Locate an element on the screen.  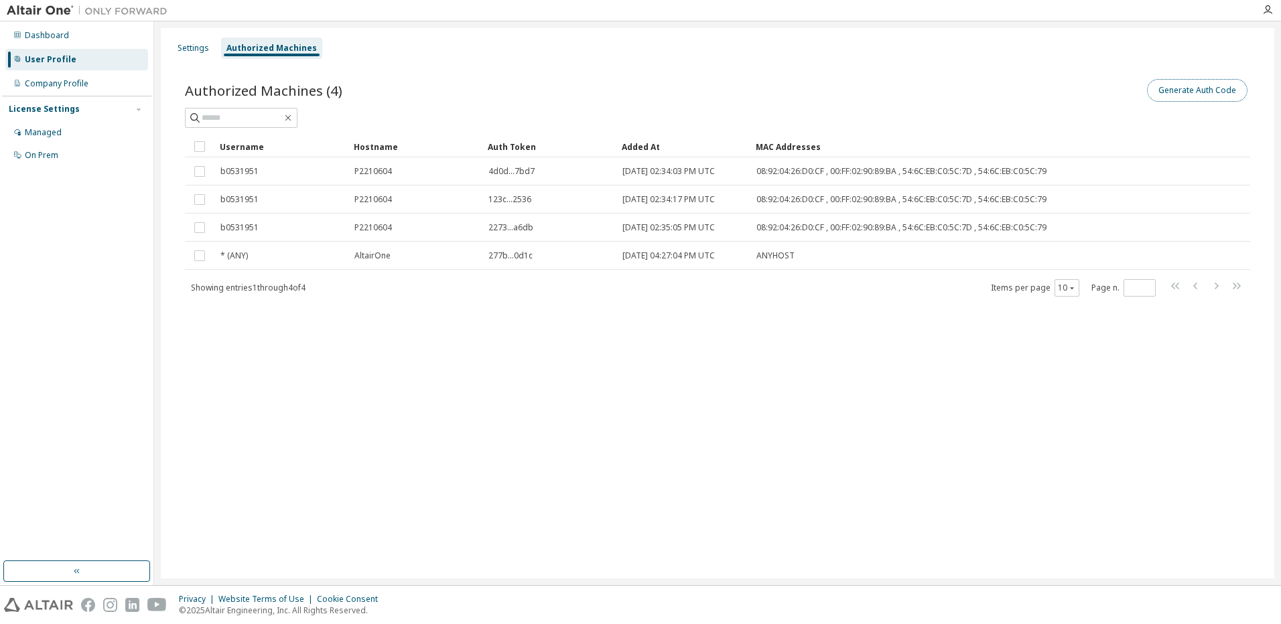
div: Auth Token is located at coordinates (549, 147).